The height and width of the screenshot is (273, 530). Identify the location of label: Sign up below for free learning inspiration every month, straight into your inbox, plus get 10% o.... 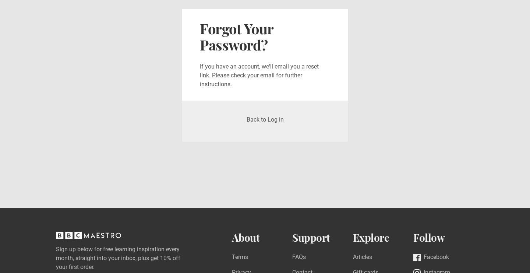
(129, 258).